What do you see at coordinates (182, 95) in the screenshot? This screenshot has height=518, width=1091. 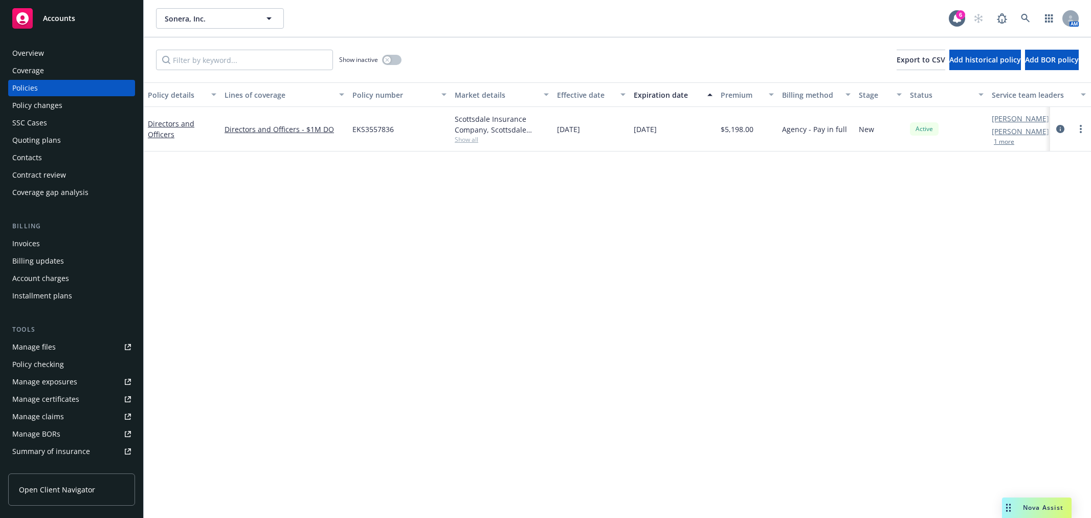 I see `button: Policy details` at bounding box center [182, 95].